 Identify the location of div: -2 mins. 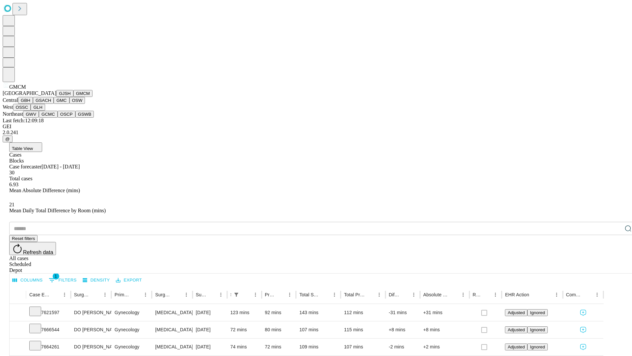
(403, 347).